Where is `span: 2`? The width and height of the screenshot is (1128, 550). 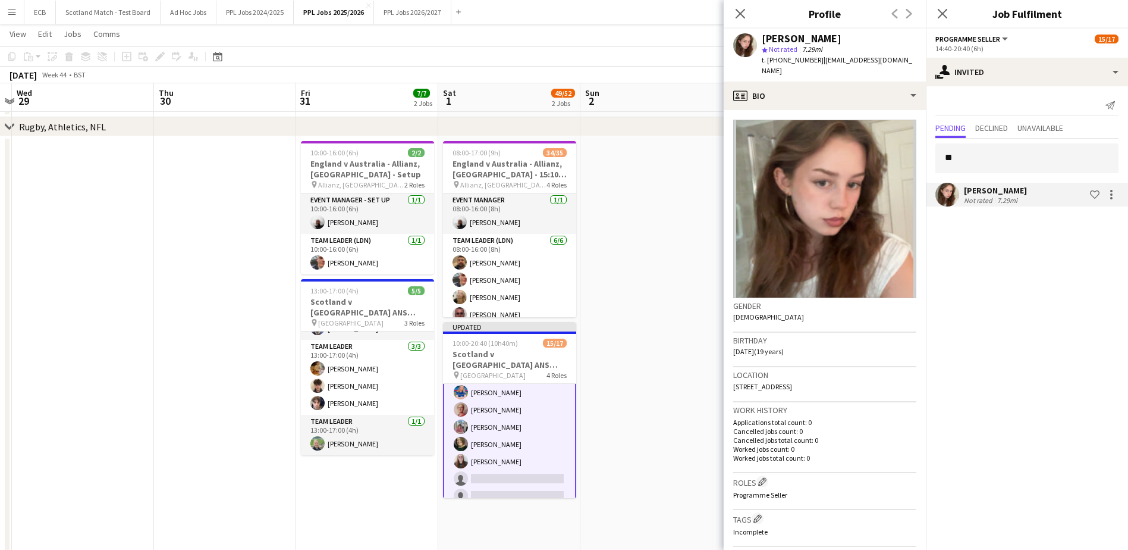
span: 2 is located at coordinates (591, 101).